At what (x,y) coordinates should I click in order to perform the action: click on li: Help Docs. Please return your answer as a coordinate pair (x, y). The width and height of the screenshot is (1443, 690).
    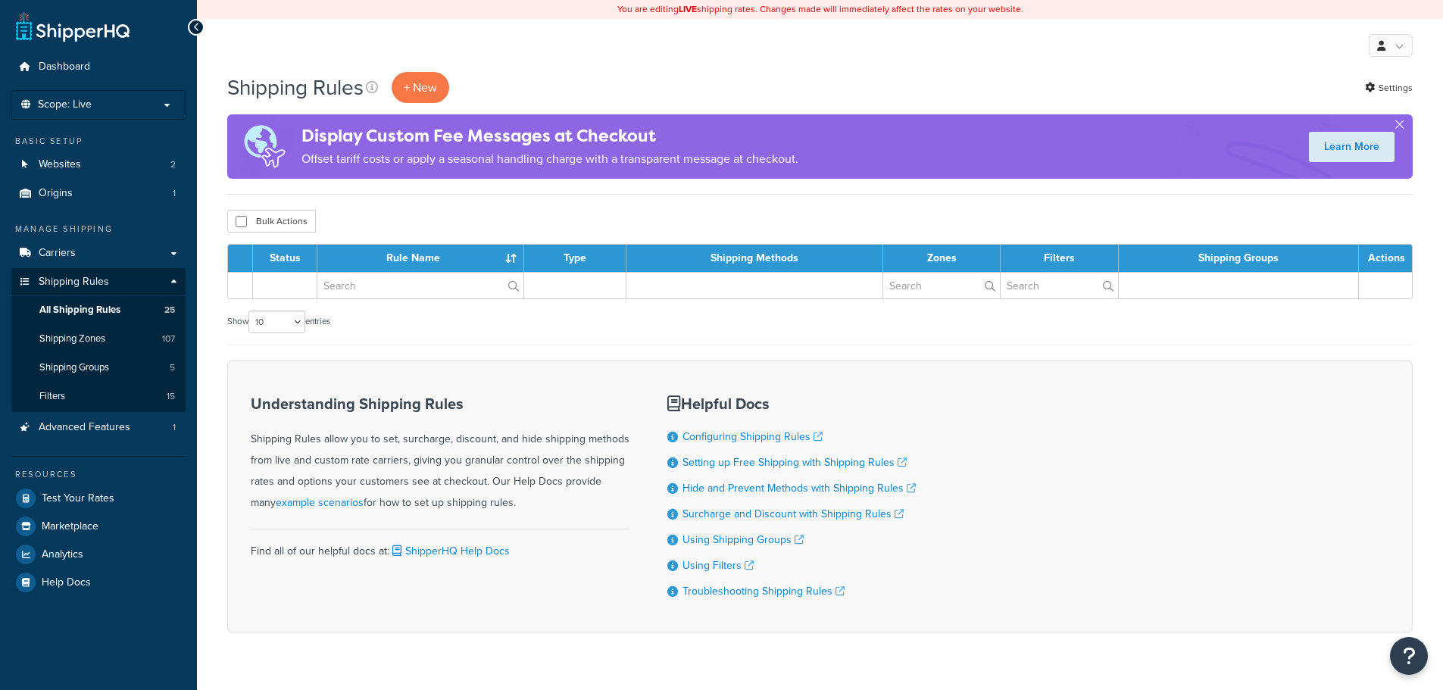
    Looking at the image, I should click on (98, 582).